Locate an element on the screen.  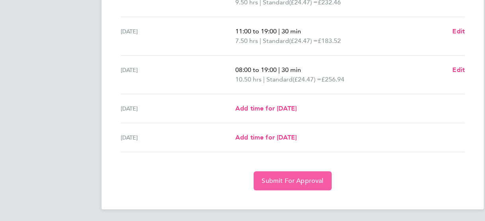
span: £183.52 is located at coordinates (329, 41).